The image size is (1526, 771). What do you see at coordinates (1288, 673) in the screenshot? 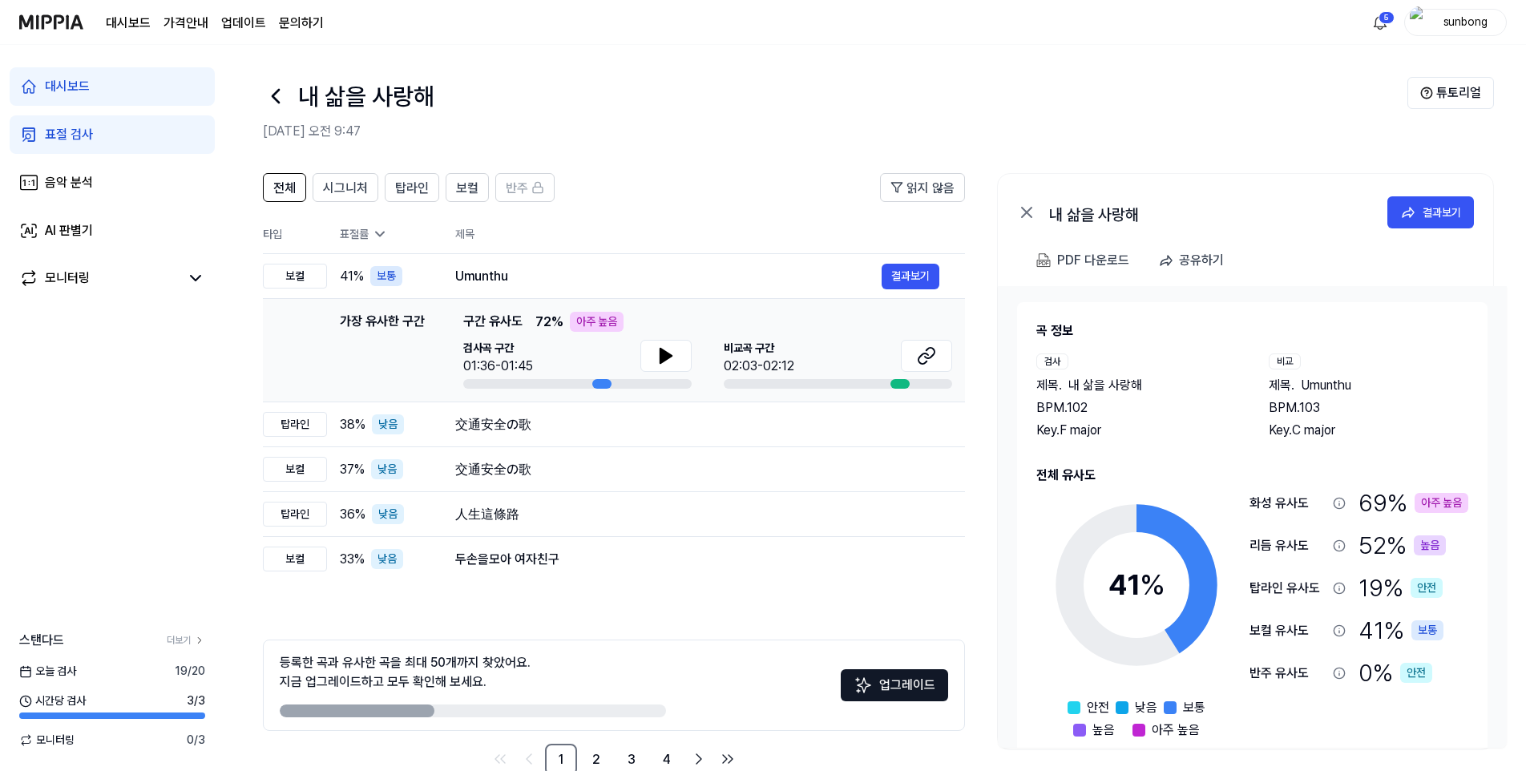
I see `div: 반주 유사도` at bounding box center [1288, 673].